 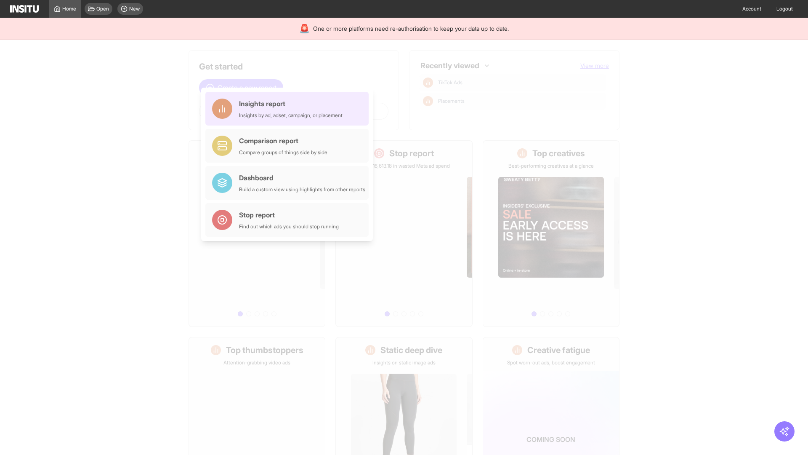 What do you see at coordinates (302, 189) in the screenshot?
I see `div: Build a custom view using highlights from other reports` at bounding box center [302, 189].